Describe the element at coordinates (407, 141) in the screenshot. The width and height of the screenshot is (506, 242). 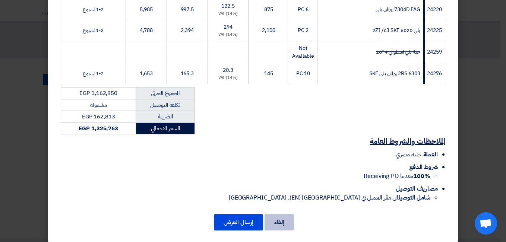
I see `u: الملاحظات والشروط العامة` at that location.